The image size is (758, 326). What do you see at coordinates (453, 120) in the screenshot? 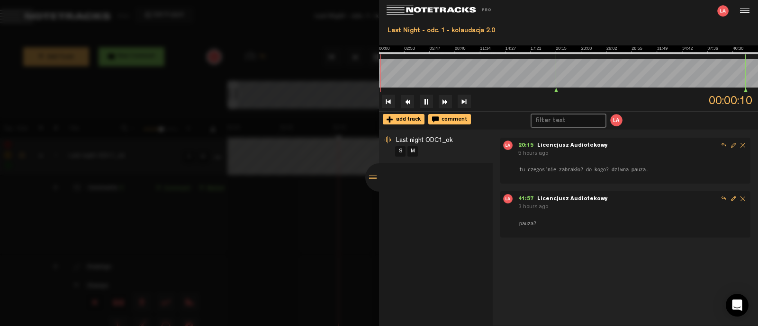
I see `span: comment` at bounding box center [453, 120].